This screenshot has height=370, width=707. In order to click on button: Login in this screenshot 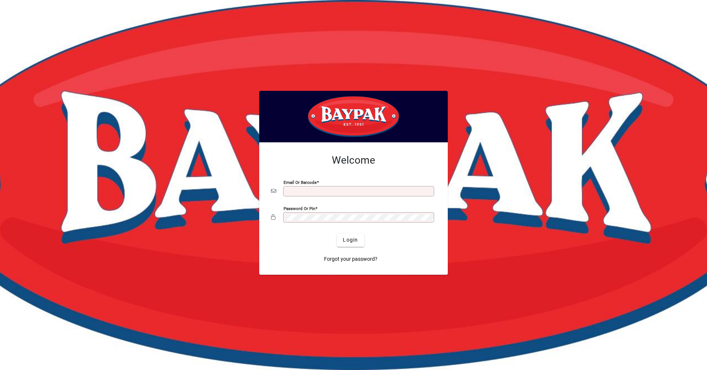, I will do `click(350, 240)`.